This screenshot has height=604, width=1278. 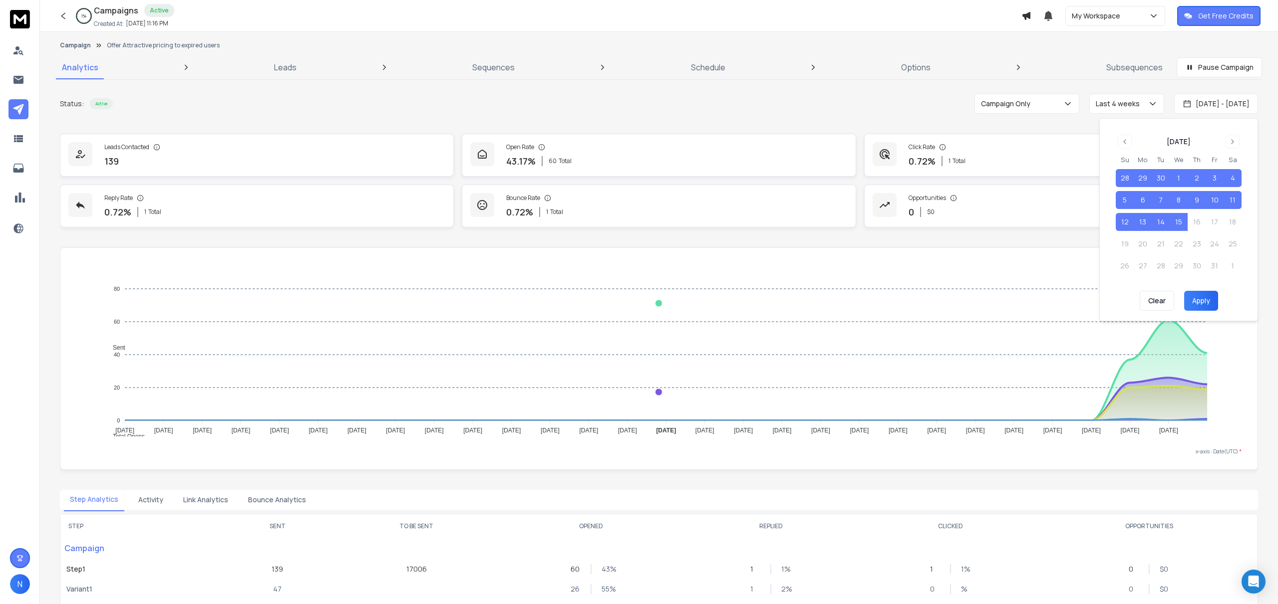 What do you see at coordinates (523, 198) in the screenshot?
I see `p: Bounce Rate` at bounding box center [523, 198].